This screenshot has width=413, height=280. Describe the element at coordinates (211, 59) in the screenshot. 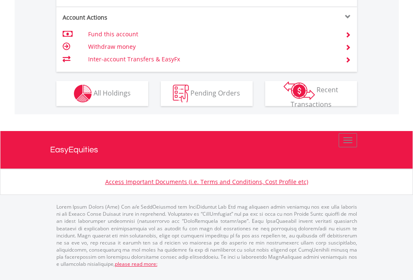

I see `td: Inter-account Transfers & EasyFx` at that location.